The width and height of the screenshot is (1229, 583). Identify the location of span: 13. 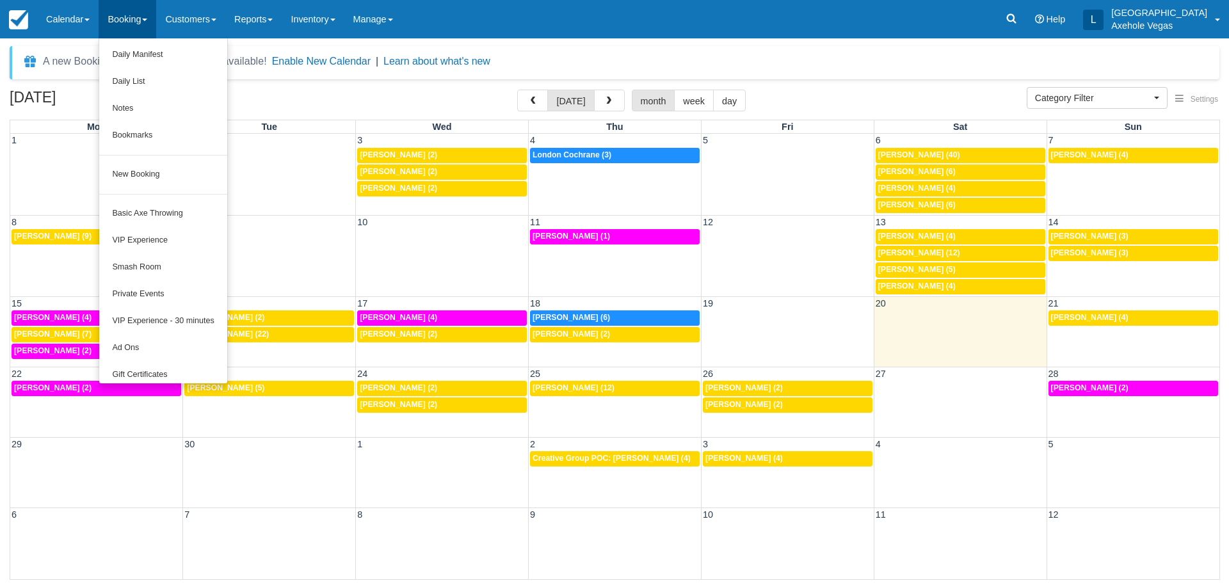
(881, 222).